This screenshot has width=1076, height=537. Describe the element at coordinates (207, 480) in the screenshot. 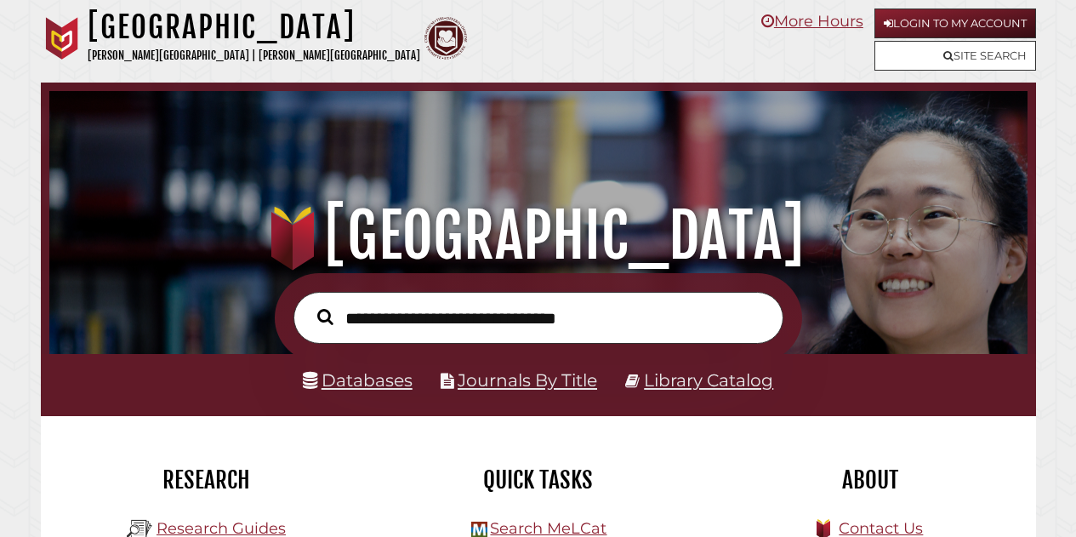

I see `h2: Research` at that location.